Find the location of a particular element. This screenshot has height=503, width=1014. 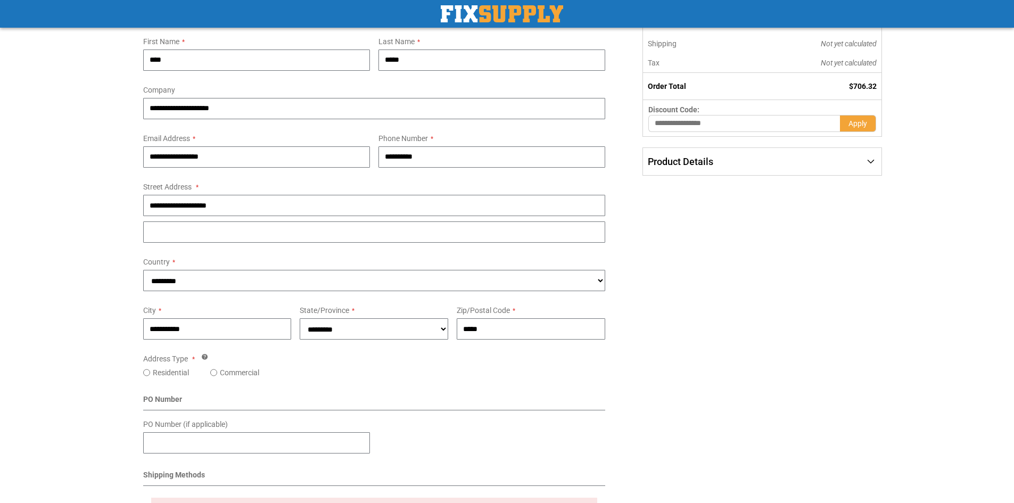

span: Street Address is located at coordinates (167, 187).